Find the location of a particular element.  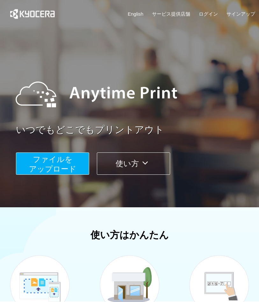

button: 使い方 is located at coordinates (134, 163).